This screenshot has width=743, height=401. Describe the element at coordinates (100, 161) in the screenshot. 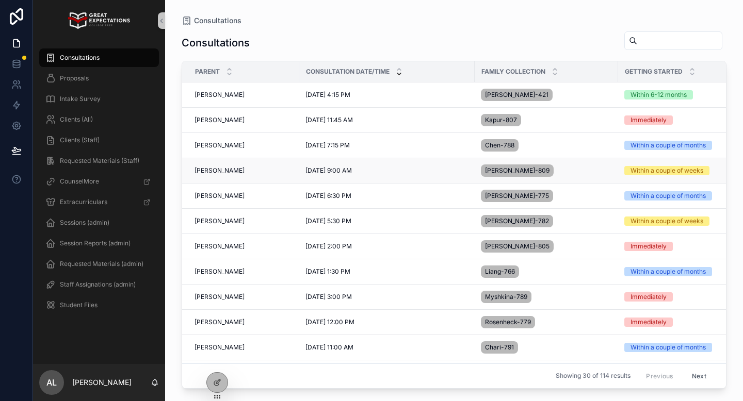

I see `span: Requested Materials (Staff)` at that location.